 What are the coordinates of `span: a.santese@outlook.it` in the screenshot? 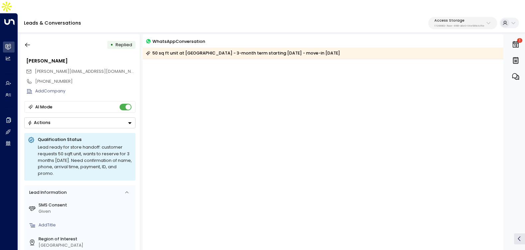 It's located at (85, 71).